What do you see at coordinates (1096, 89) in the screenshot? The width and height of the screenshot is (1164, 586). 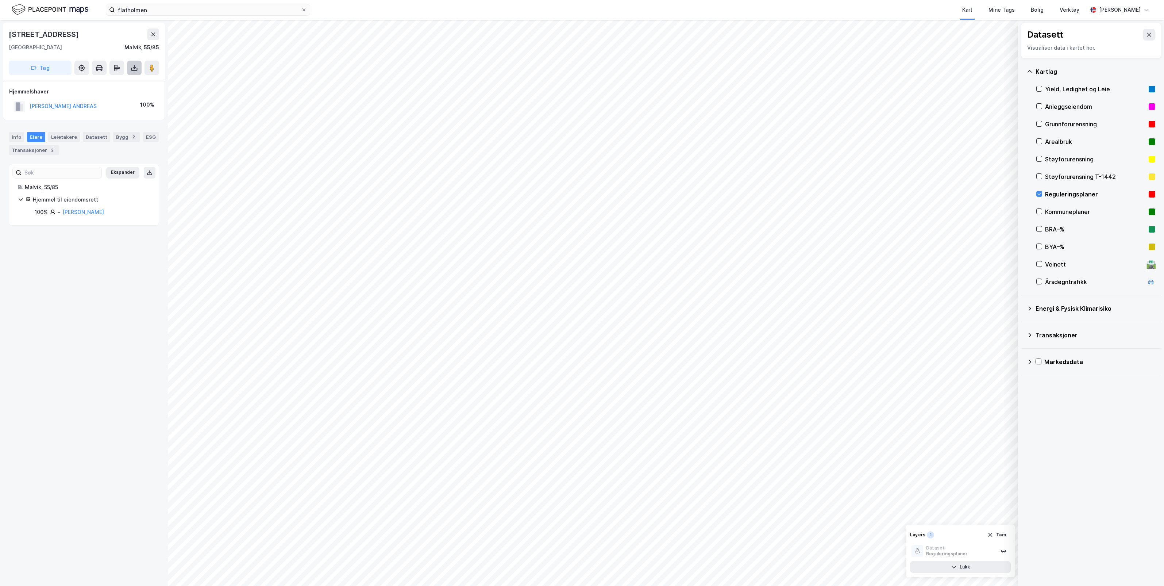 I see `div: Yield, Ledighet og Leie` at bounding box center [1096, 89].